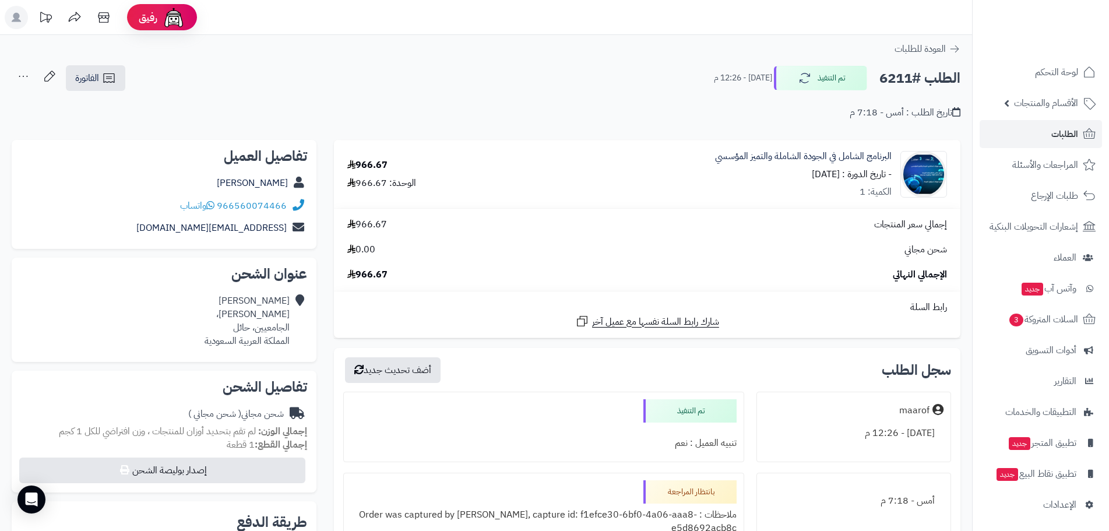 Image resolution: width=1109 pixels, height=531 pixels. Describe the element at coordinates (283, 431) in the screenshot. I see `strong: إجمالي الوزن:` at that location.